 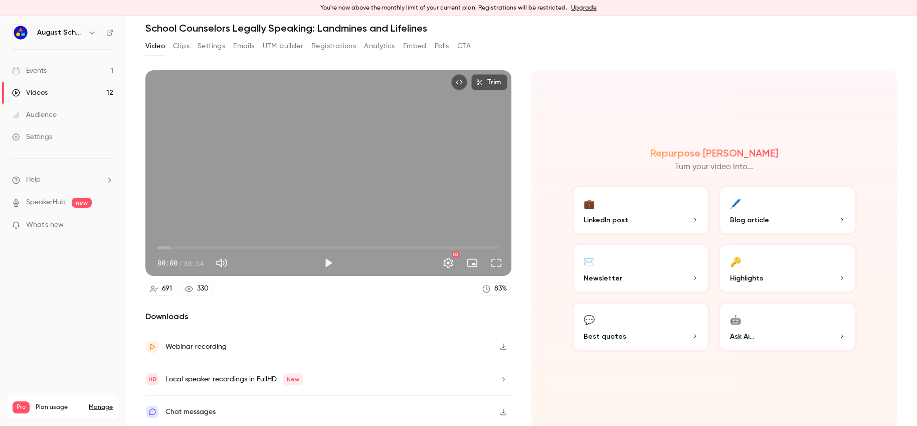 What do you see at coordinates (328, 263) in the screenshot?
I see `button: Play` at bounding box center [328, 263].